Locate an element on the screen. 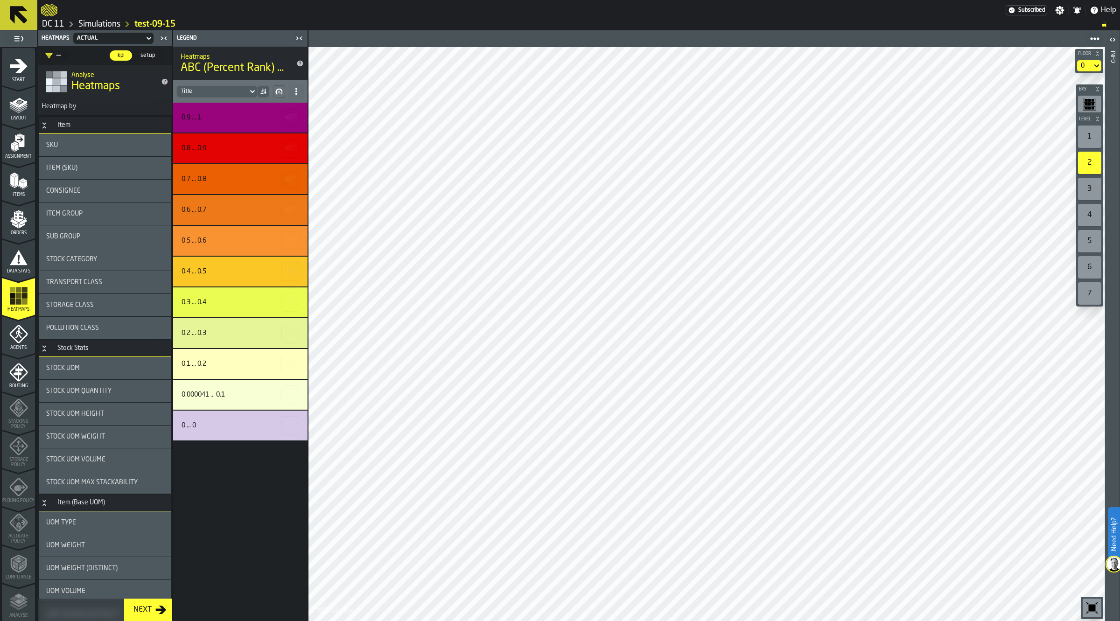 The height and width of the screenshot is (621, 1120). div: stat-Item Group is located at coordinates (105, 214).